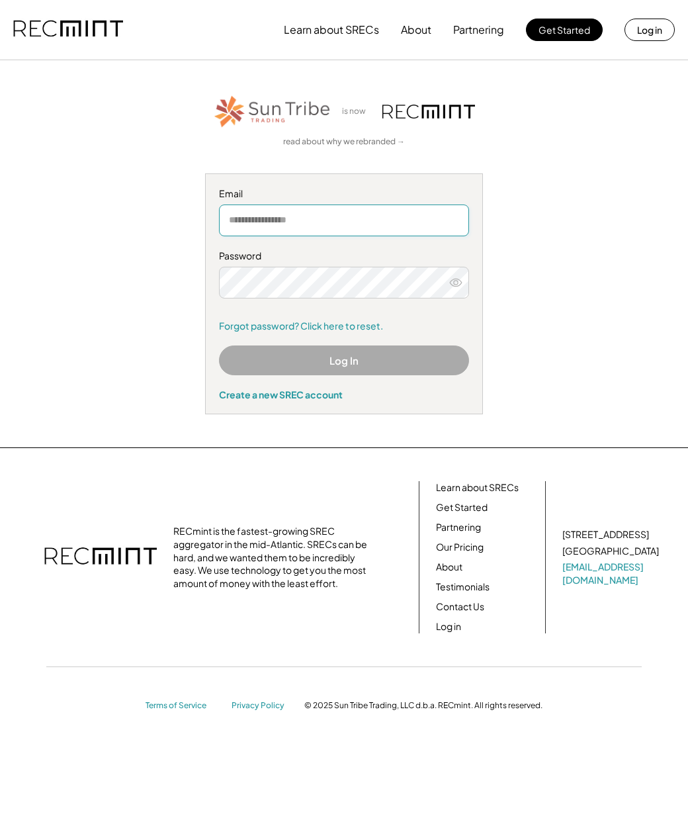 This screenshot has height=824, width=688. I want to click on button: Get Started, so click(564, 30).